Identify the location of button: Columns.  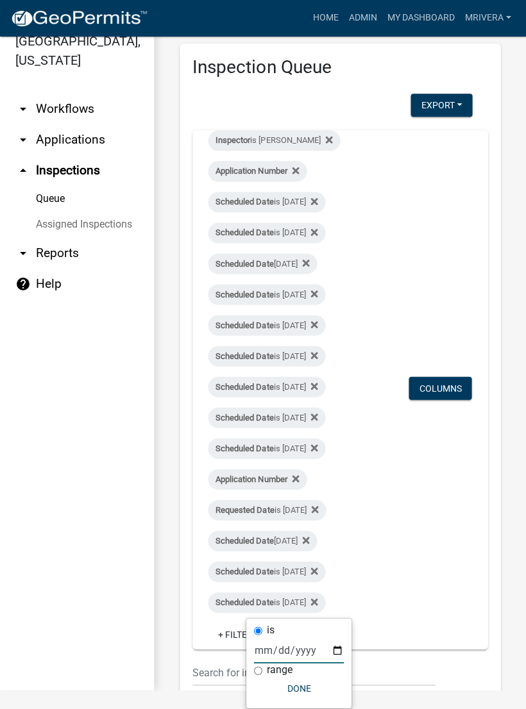
(440, 389).